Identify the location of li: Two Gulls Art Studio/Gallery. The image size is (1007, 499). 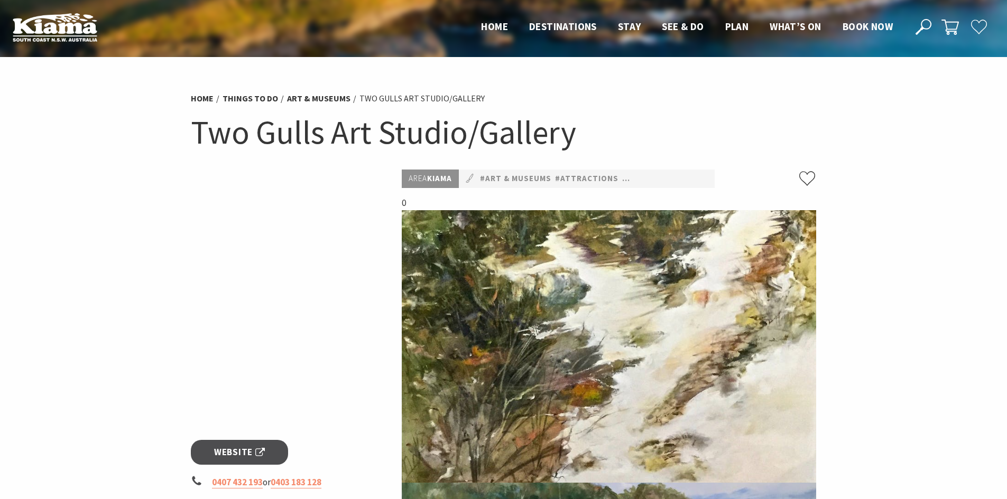
(422, 99).